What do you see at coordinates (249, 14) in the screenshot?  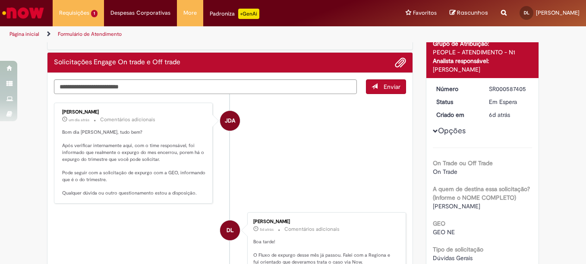 I see `p: +GenAi` at bounding box center [249, 14].